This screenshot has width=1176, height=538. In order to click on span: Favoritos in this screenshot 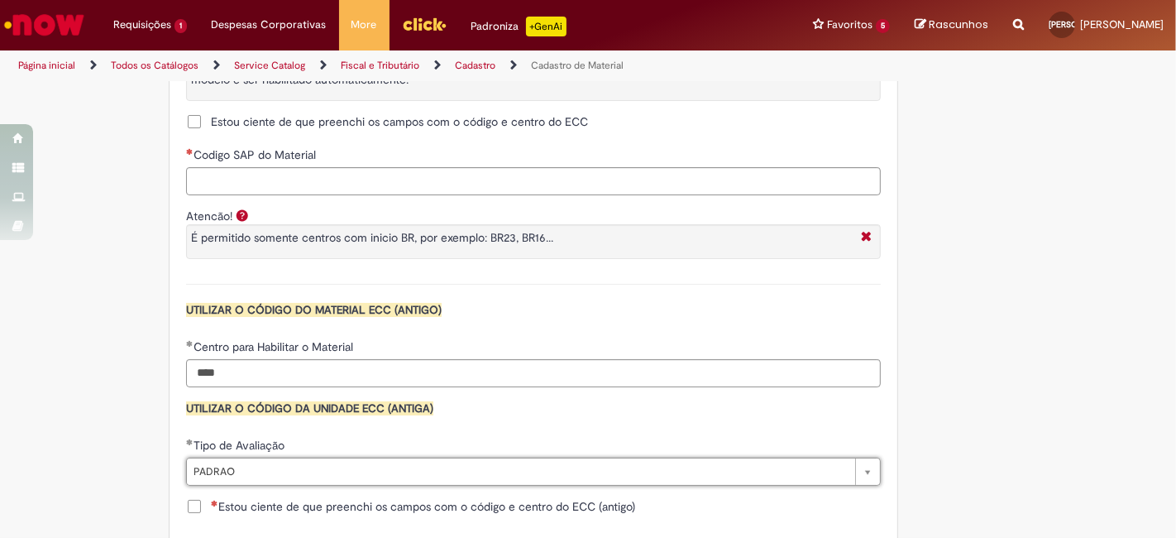, I will do `click(849, 25)`.